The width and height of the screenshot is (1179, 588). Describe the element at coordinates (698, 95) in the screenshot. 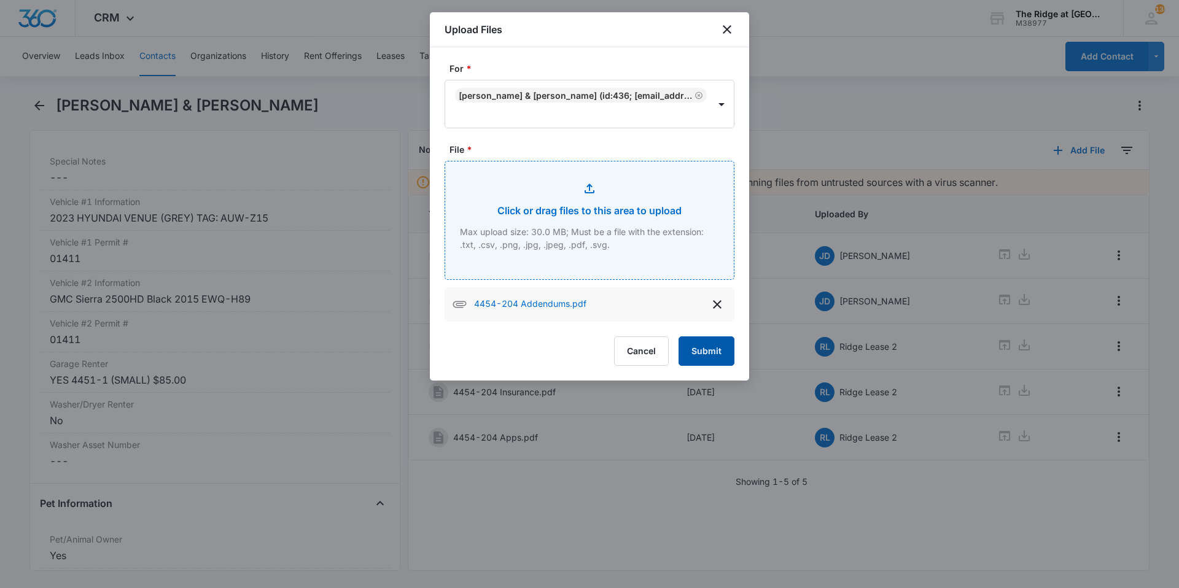

I see `div: Remove Cameron Mitchell & Abby Gilbert (ID:436; R6CAM23@GMAIL.COM; 6237647698)` at that location.